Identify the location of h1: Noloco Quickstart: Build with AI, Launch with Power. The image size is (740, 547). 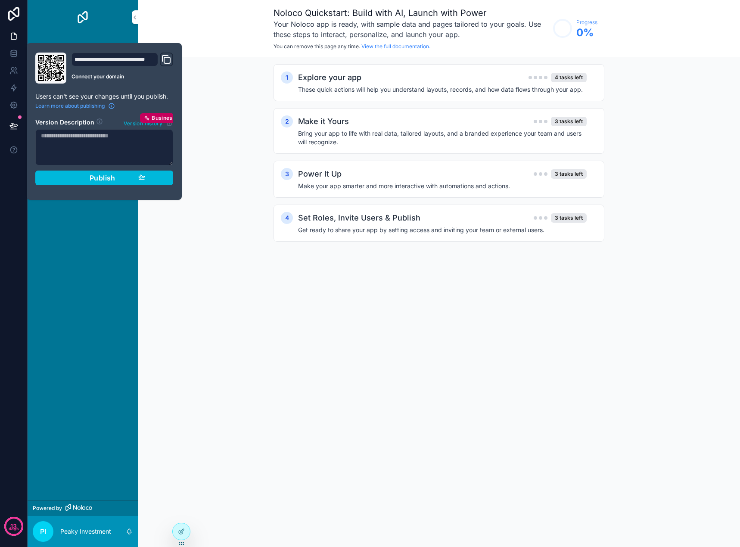
(411, 13).